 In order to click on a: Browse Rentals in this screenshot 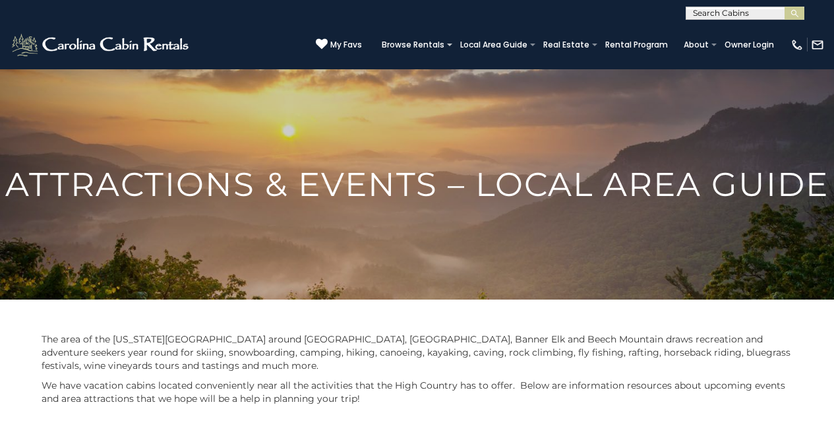, I will do `click(413, 45)`.